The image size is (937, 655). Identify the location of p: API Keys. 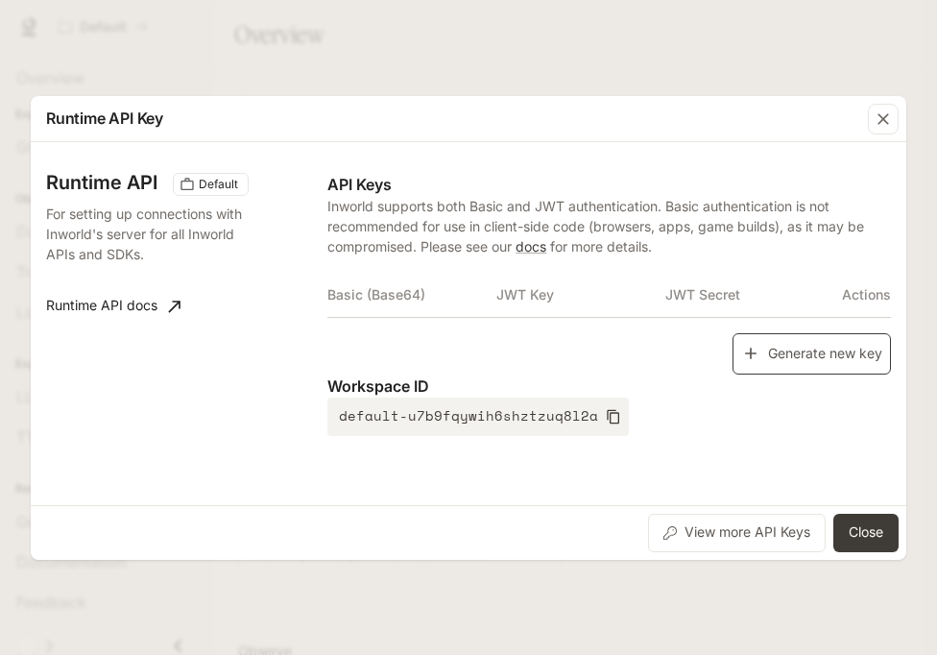
(609, 184).